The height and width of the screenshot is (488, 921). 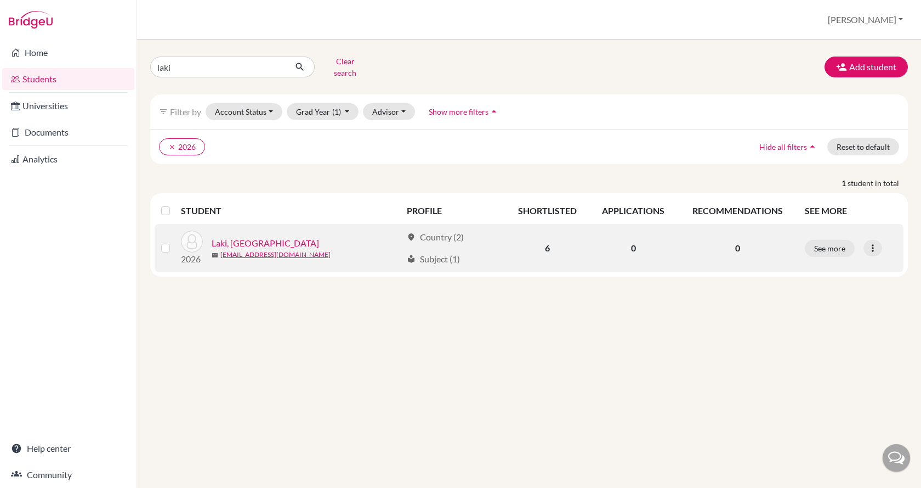 I want to click on span: local_library, so click(x=411, y=259).